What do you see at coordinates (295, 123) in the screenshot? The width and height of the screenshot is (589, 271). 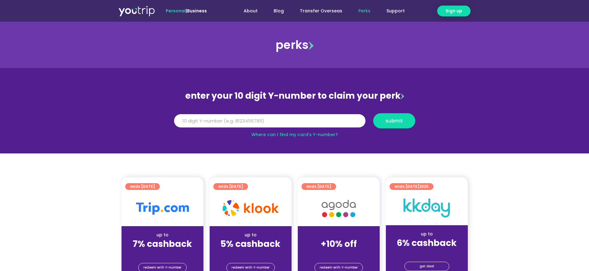 I see `form: Y Number` at bounding box center [295, 123].